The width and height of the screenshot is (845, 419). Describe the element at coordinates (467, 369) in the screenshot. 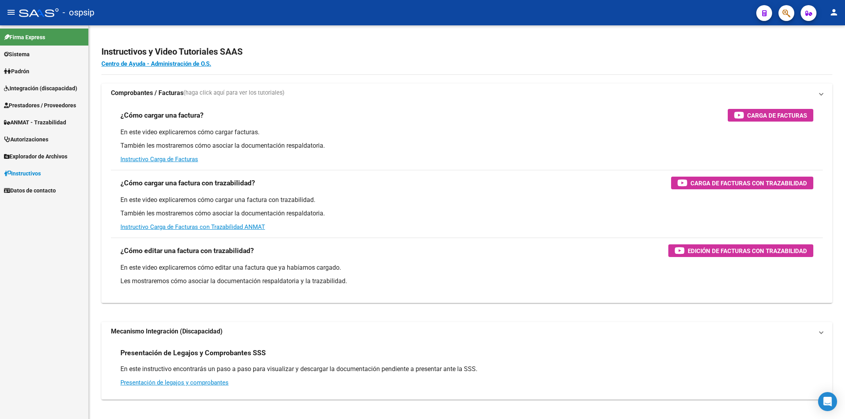

I see `p: En este instructivo encontrarás un paso a paso para visualizar y descargar la documentación pendi...` at that location.